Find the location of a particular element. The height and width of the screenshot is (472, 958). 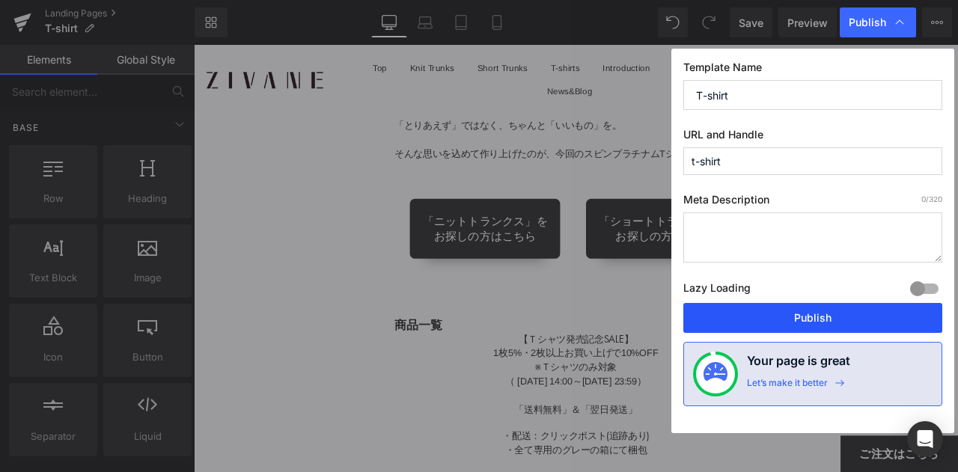

label: Meta Description is located at coordinates (813, 203).